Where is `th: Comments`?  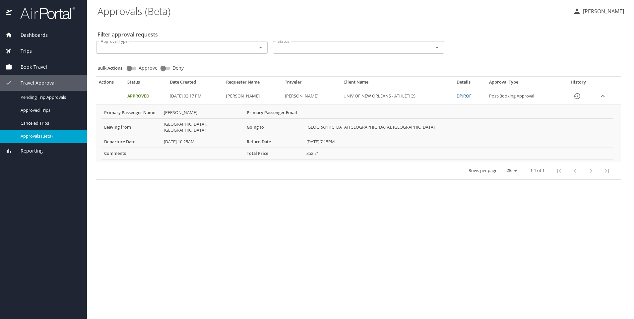
th: Comments is located at coordinates (131, 153).